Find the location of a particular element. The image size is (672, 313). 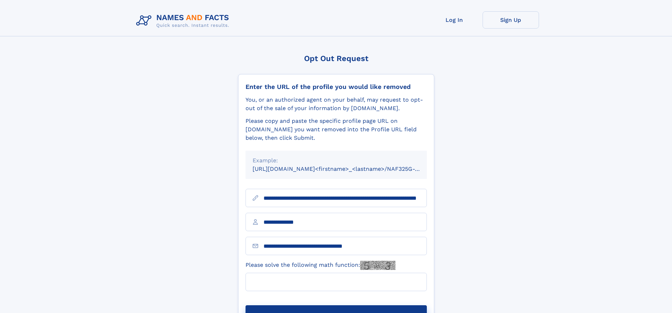

img: Logo Names and Facts is located at coordinates (184, 21).